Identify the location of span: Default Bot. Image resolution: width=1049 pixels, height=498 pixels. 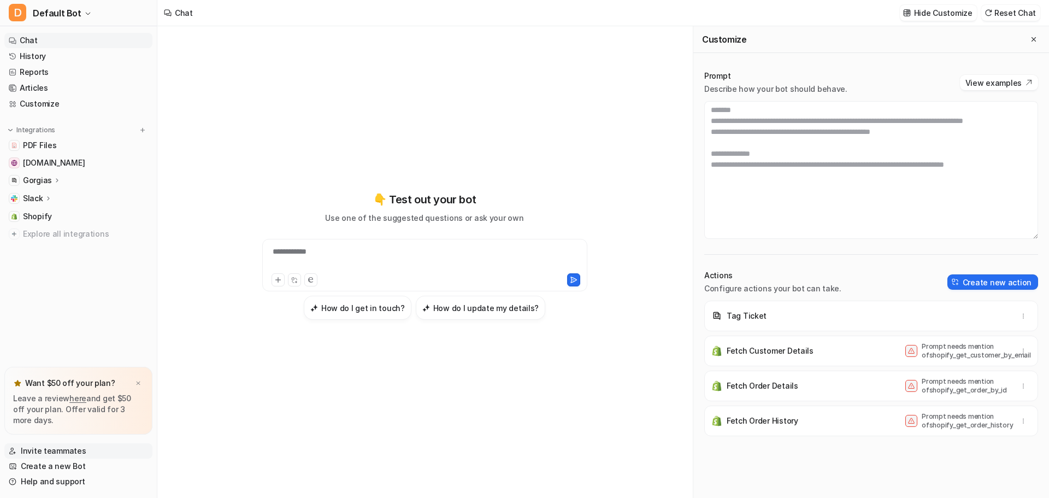
(57, 13).